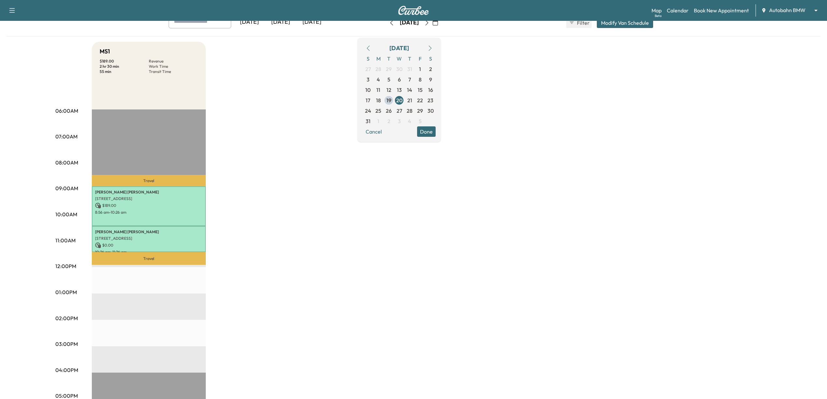  What do you see at coordinates (413, 10) in the screenshot?
I see `img: Curbee Logo` at bounding box center [413, 10].